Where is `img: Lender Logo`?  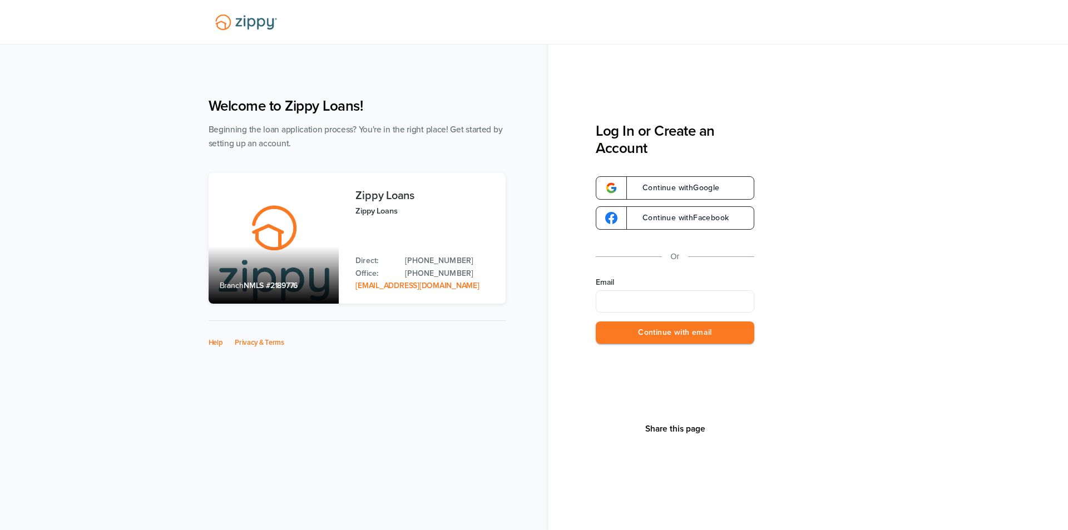
img: Lender Logo is located at coordinates (246, 22).